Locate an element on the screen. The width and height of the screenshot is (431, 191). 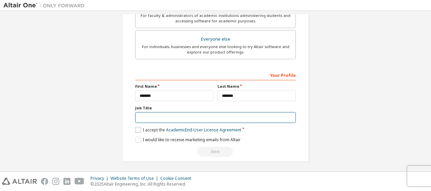
label: Last Name is located at coordinates (257, 86).